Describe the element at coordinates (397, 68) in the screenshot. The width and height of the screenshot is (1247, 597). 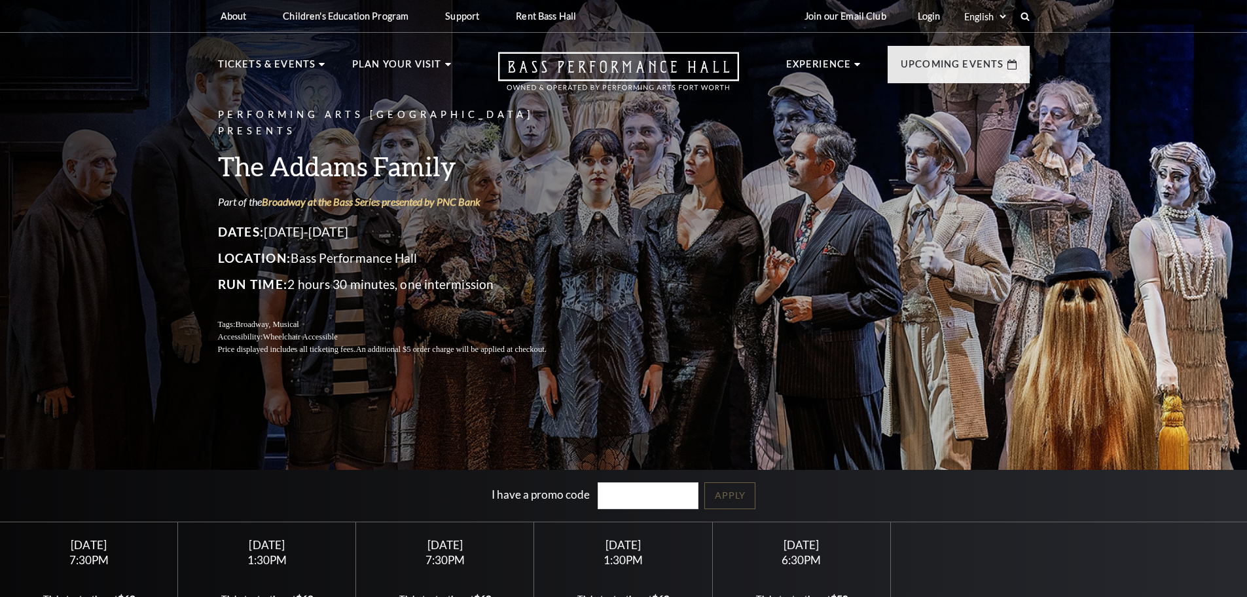
I see `p: Plan Your Visit` at that location.